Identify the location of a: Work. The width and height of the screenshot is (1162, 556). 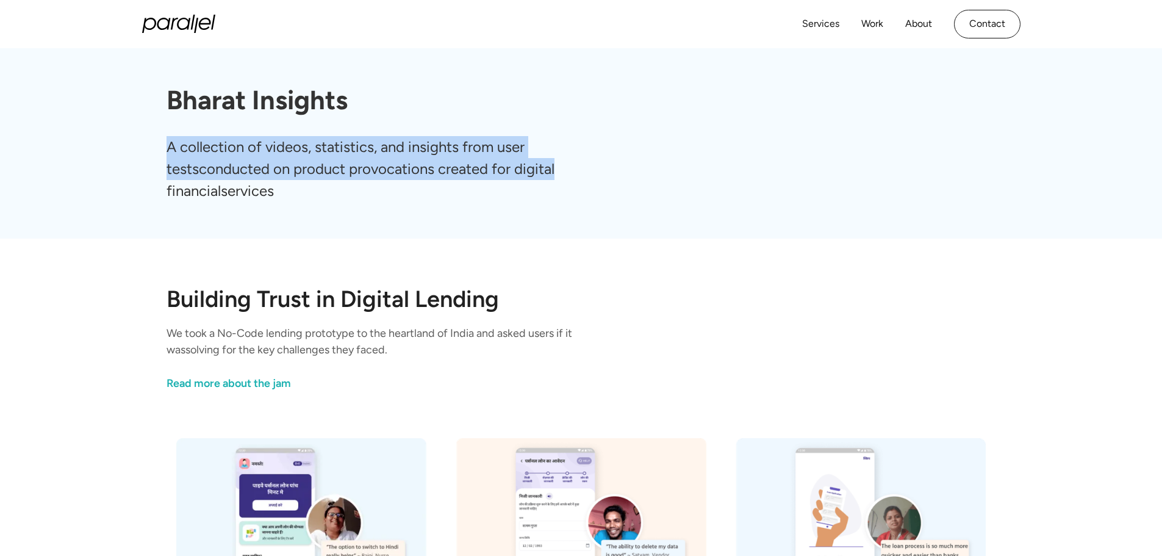
(872, 24).